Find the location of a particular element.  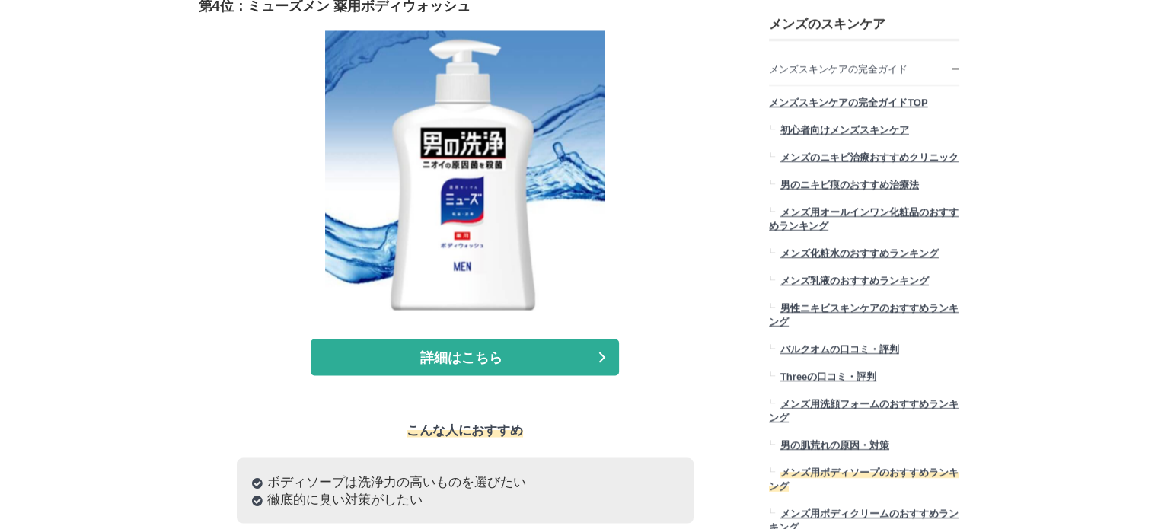

a: メンズ乳液のおすすめランキング is located at coordinates (864, 283).